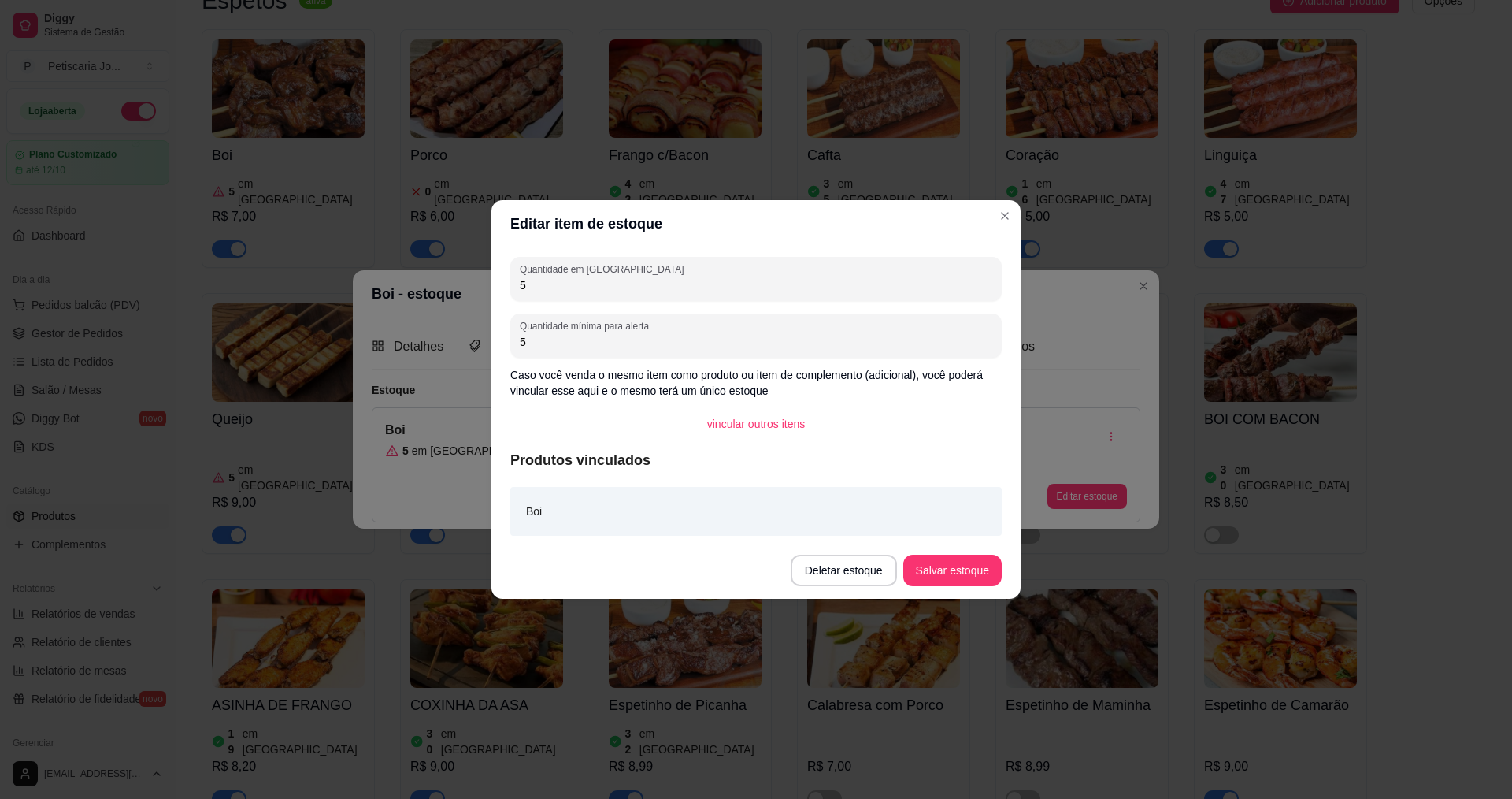  I want to click on p: Caso você venda o mesmo item como produto ou item de complemento (adicional), você poderá vincula..., so click(756, 382).